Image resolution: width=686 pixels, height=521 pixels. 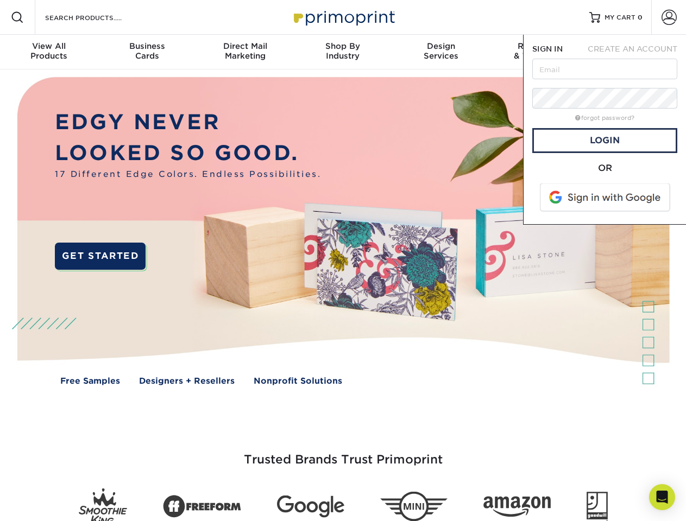 What do you see at coordinates (147, 51) in the screenshot?
I see `div: Cards` at bounding box center [147, 51].